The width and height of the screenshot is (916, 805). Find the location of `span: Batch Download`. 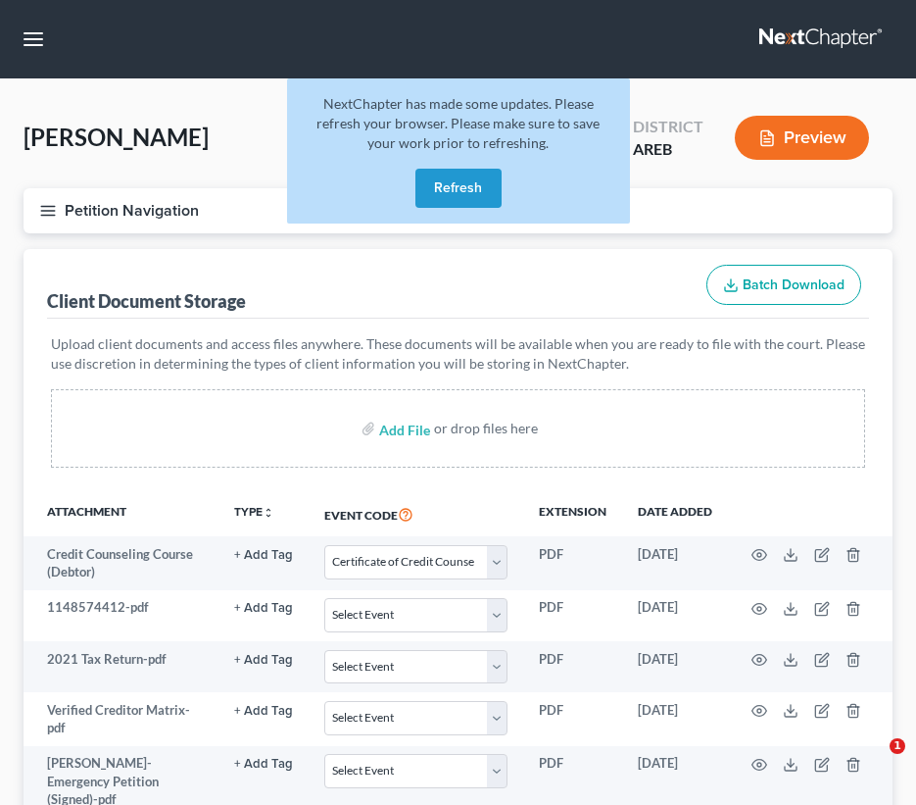

span: Batch Download is located at coordinates (794, 284).